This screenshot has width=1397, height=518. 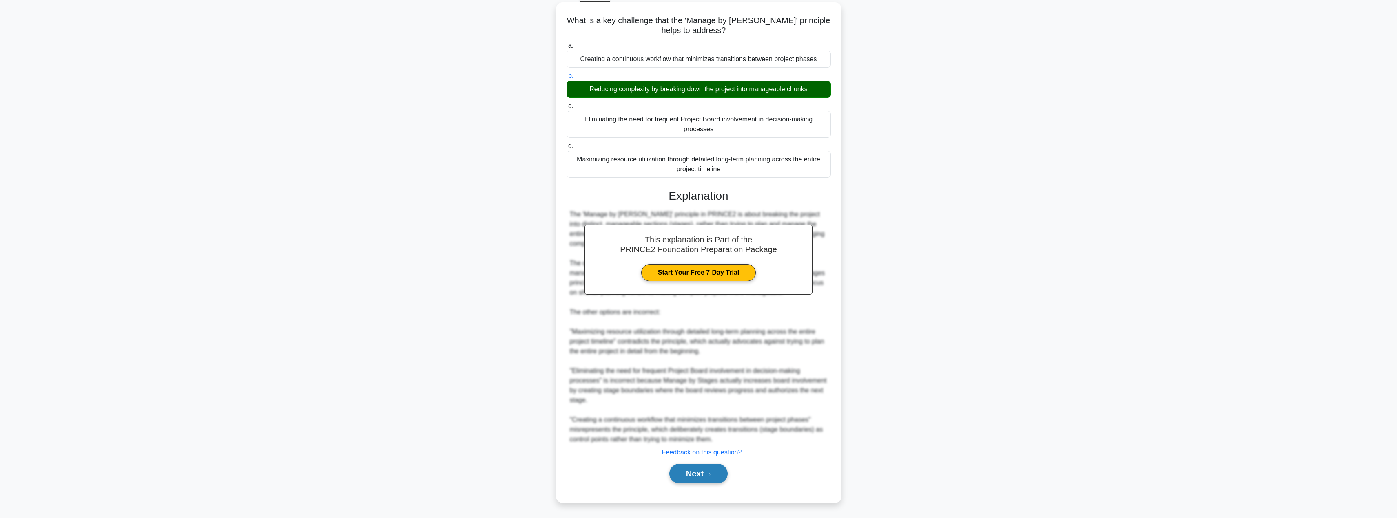 I want to click on div: Reducing complexity by breaking down the project into manageable chunks, so click(x=699, y=89).